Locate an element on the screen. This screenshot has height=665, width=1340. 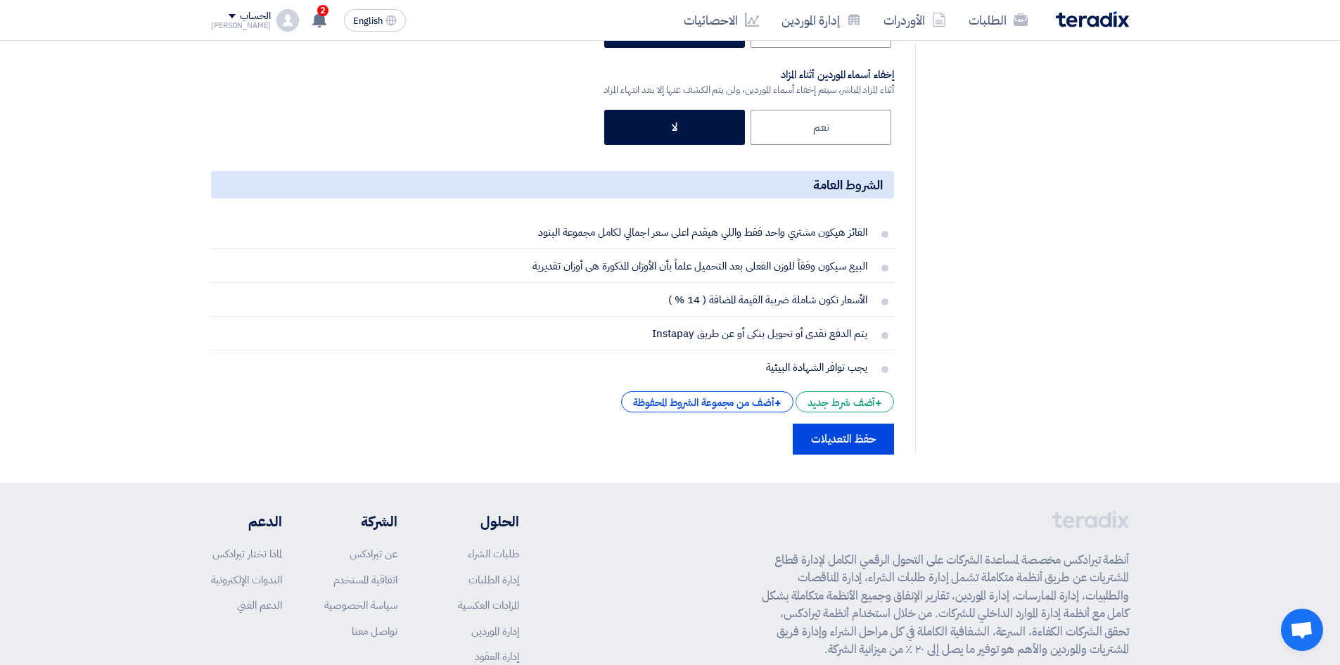
div: Open chat is located at coordinates (1302, 629).